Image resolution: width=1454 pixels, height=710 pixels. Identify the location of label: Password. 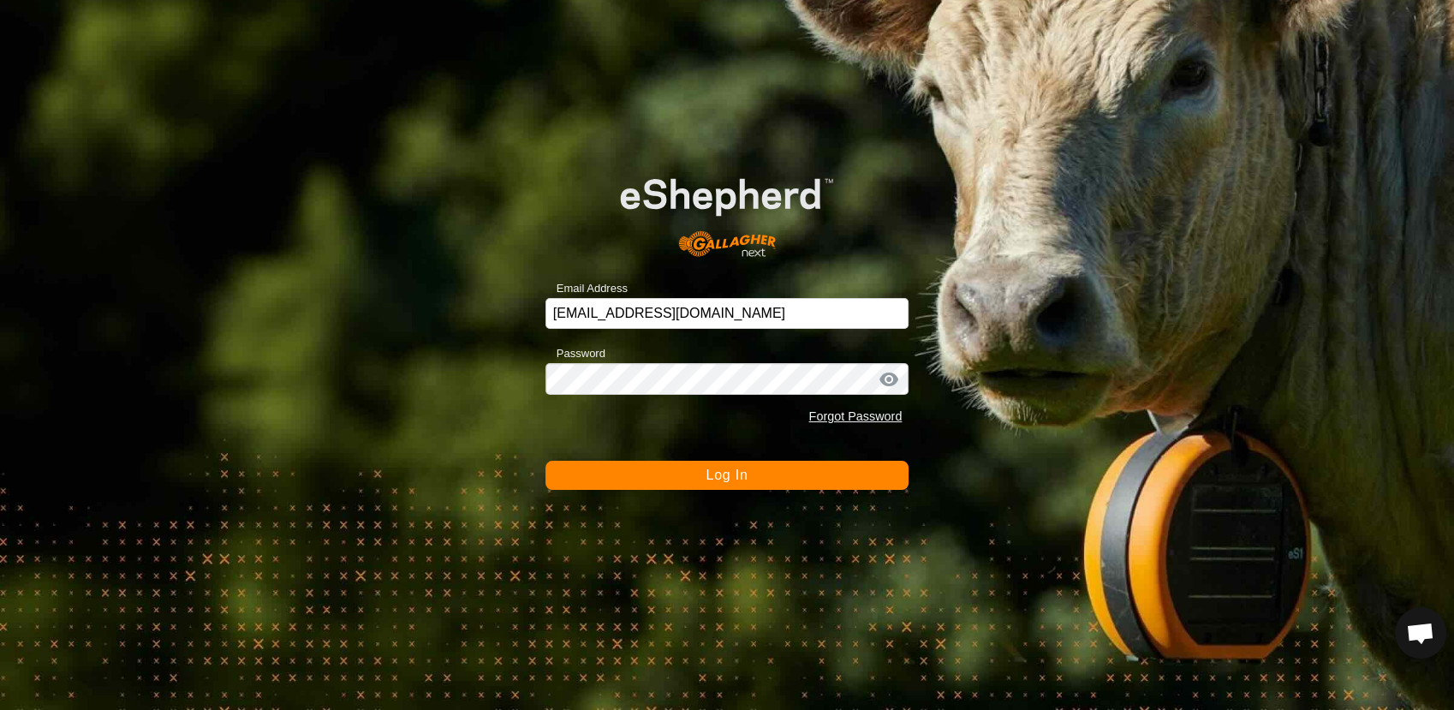
(576, 354).